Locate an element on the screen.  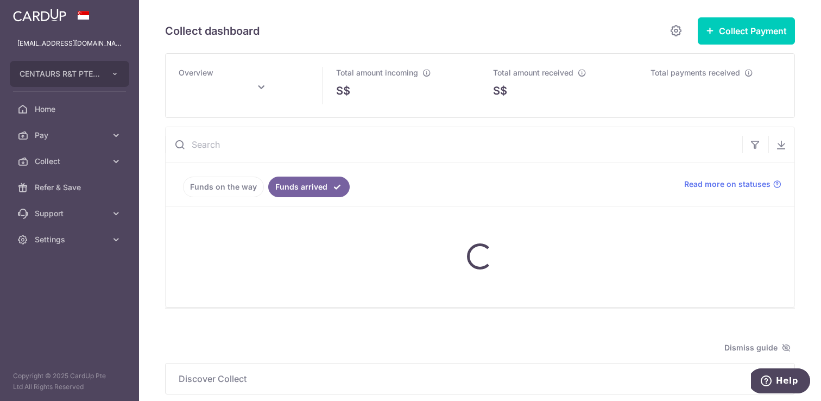
a: Funds arrived is located at coordinates (309, 187).